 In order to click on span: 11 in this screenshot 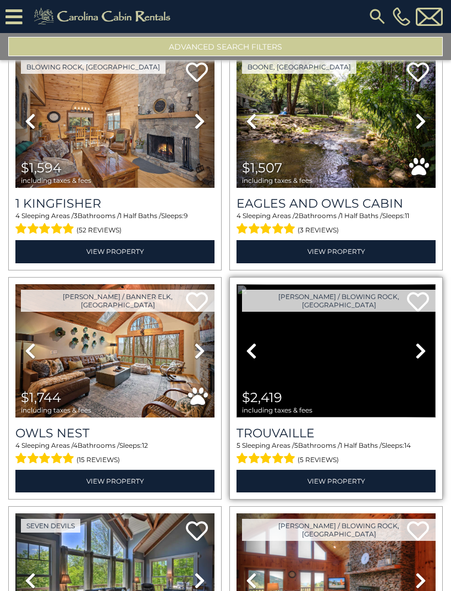, I will do `click(407, 215)`.